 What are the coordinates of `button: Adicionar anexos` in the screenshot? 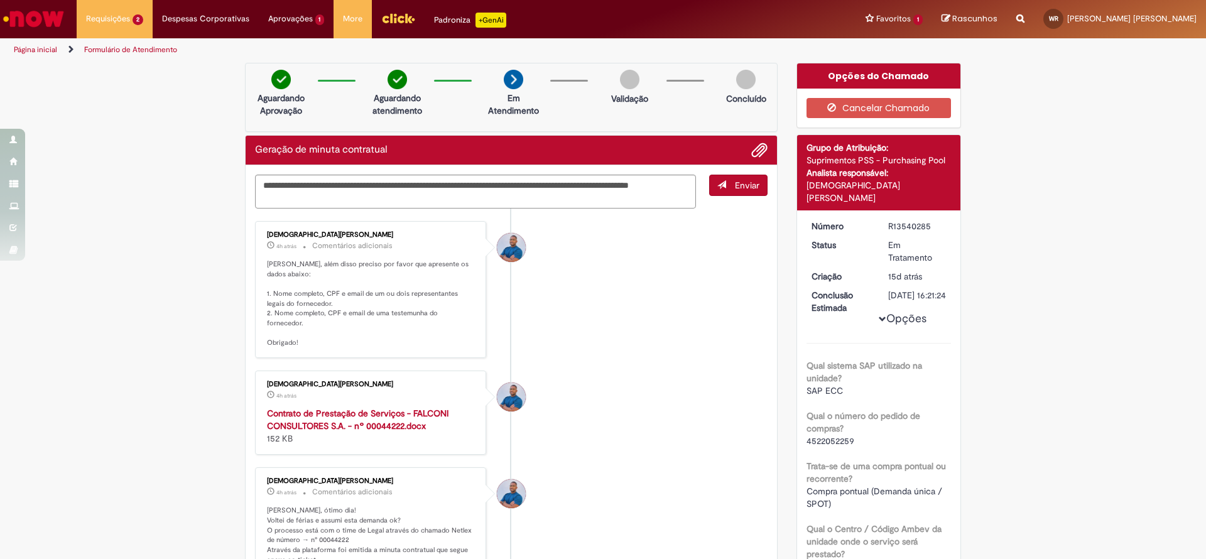 It's located at (760, 150).